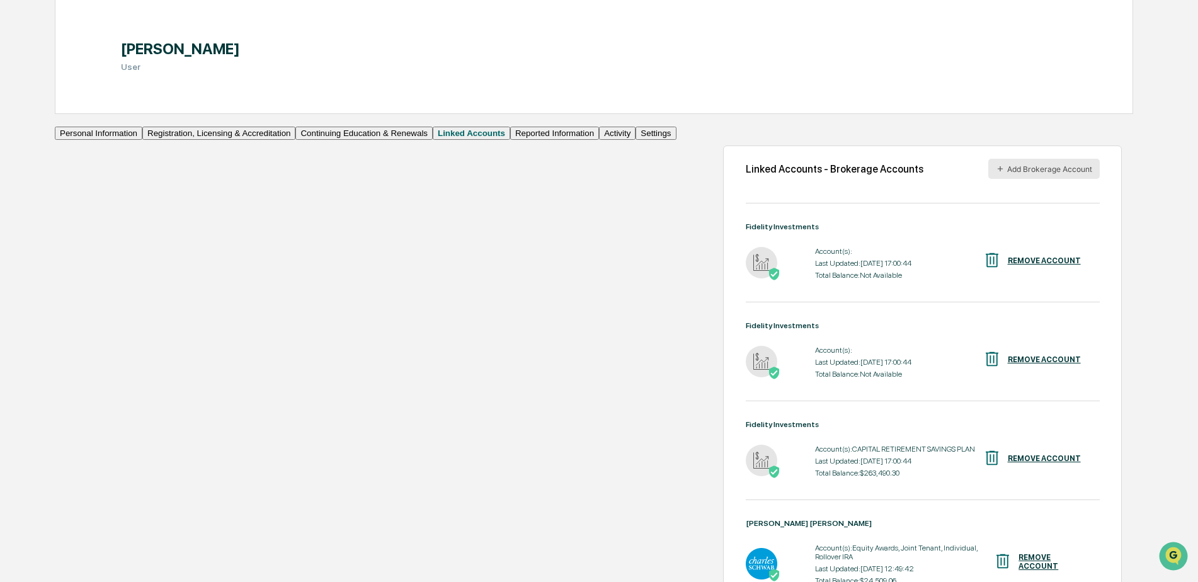 The width and height of the screenshot is (1198, 582). I want to click on div: We're available if you need us!, so click(101, 114).